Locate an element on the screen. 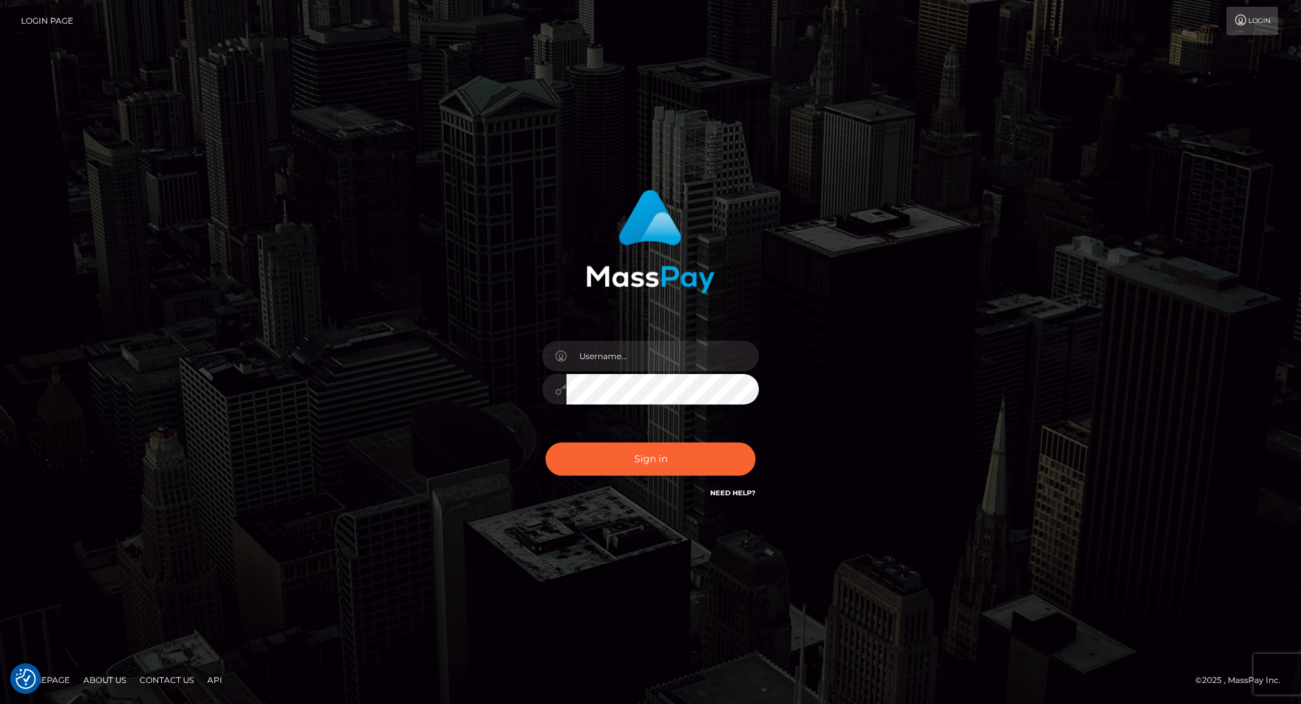 The height and width of the screenshot is (704, 1301). img: Revisit consent button is located at coordinates (26, 679).